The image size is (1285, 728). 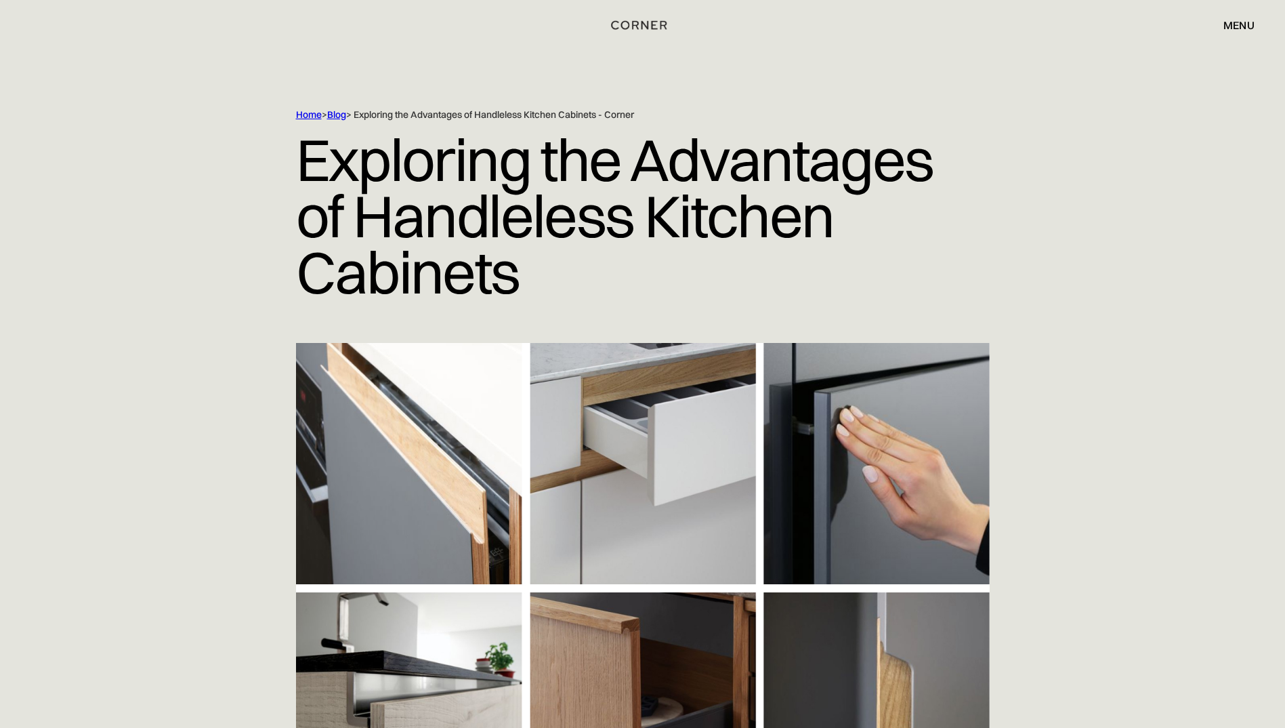 What do you see at coordinates (614, 114) in the screenshot?
I see `div: > > Exploring the Advantages of Handleless Kitchen Cabinets - Corner` at bounding box center [614, 114].